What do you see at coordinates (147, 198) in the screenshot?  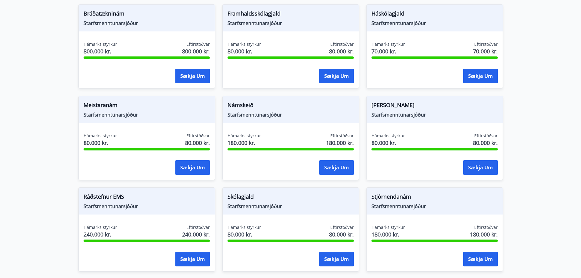 I see `span: Ráðstefnur EMS` at bounding box center [147, 198].